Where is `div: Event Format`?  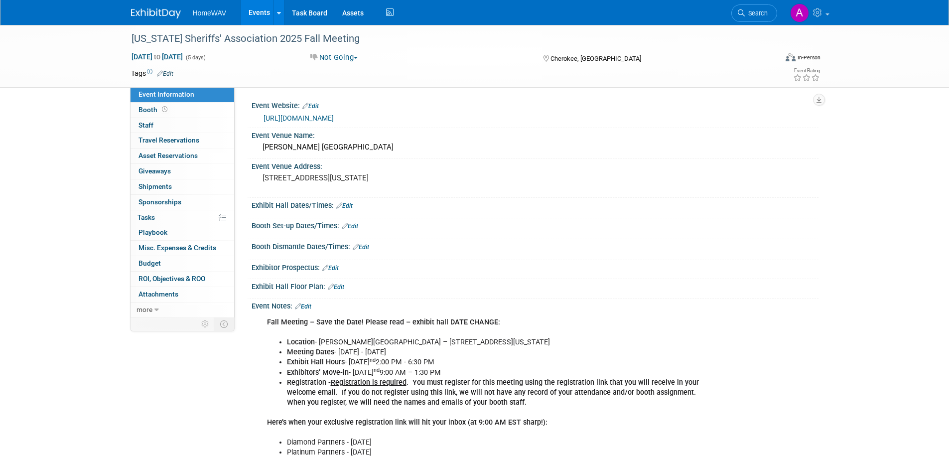
div: Event Format is located at coordinates (770, 59).